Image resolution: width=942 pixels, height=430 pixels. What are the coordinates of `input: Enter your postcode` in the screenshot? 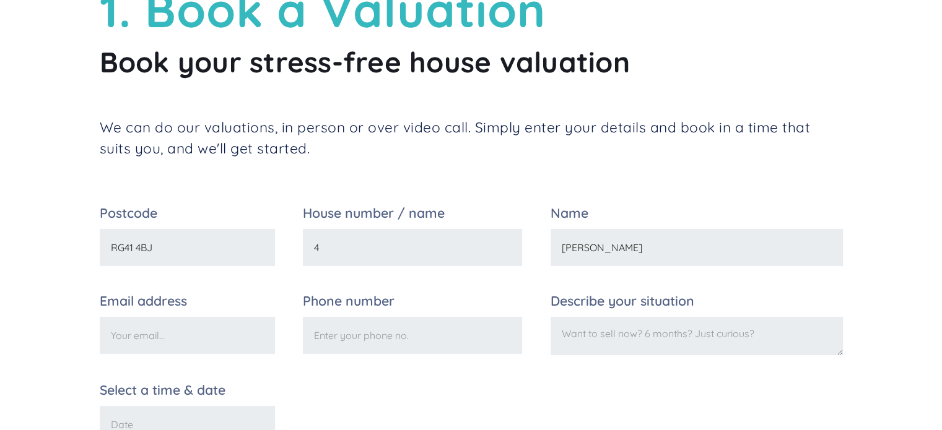 It's located at (187, 248).